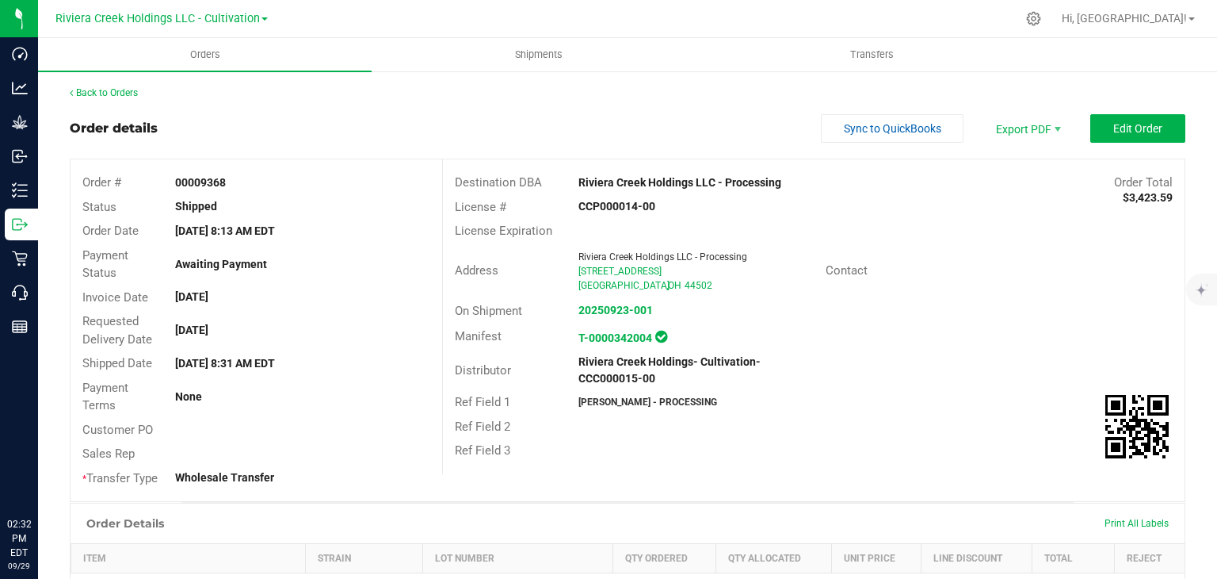 This screenshot has width=1217, height=579. I want to click on th: Qty Allocated, so click(774, 558).